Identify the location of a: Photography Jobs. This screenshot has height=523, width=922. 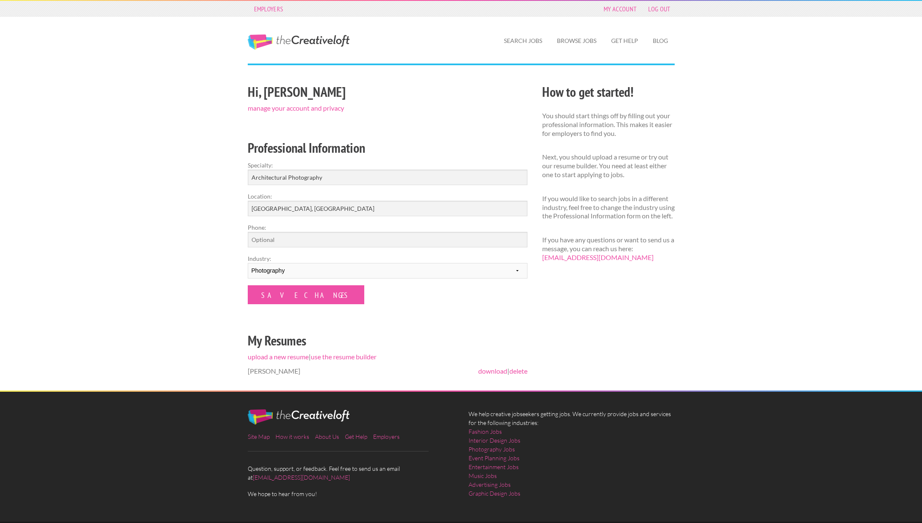
(492, 449).